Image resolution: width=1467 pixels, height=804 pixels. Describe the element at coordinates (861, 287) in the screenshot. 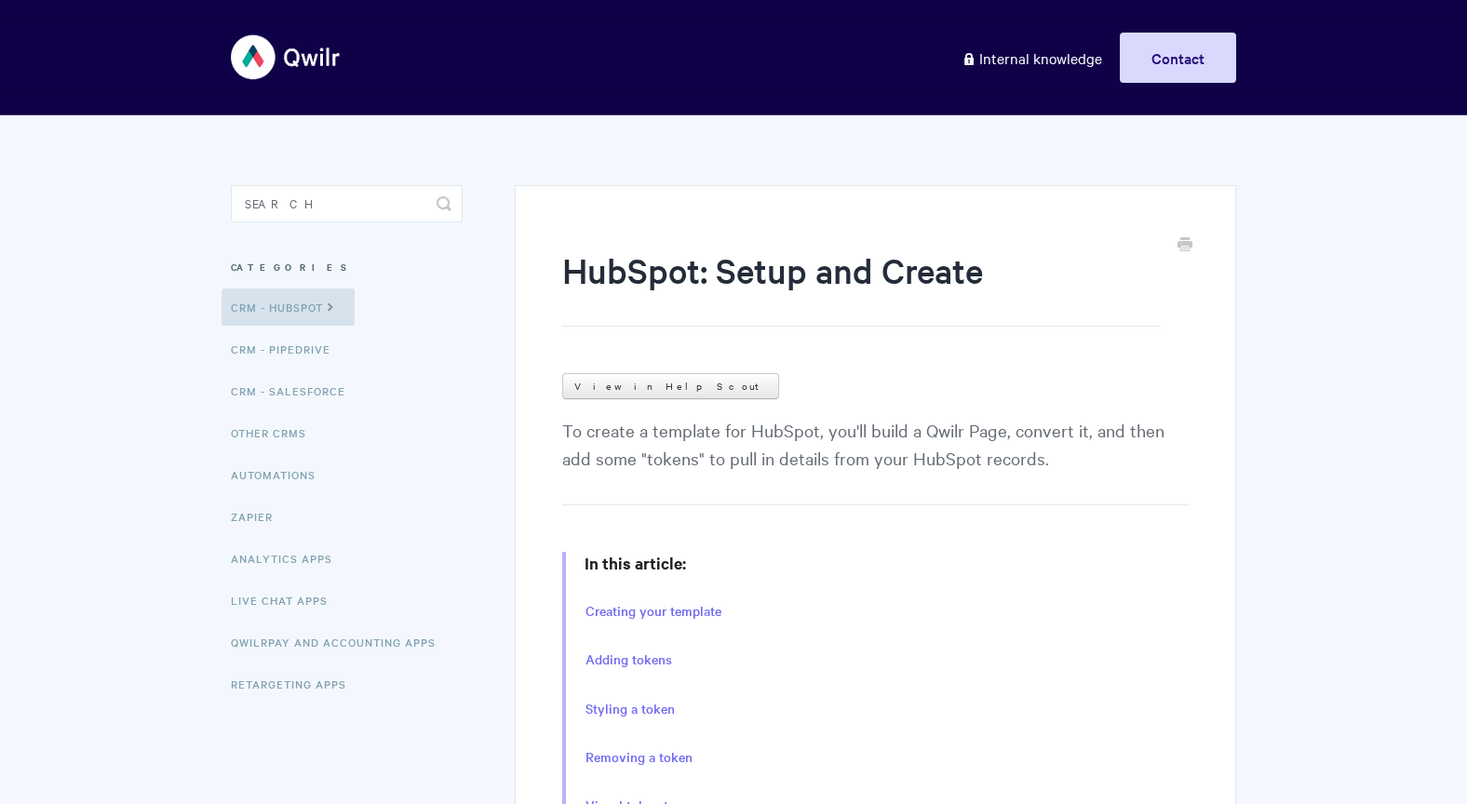

I see `h1: HubSpot: Setup and Create` at that location.